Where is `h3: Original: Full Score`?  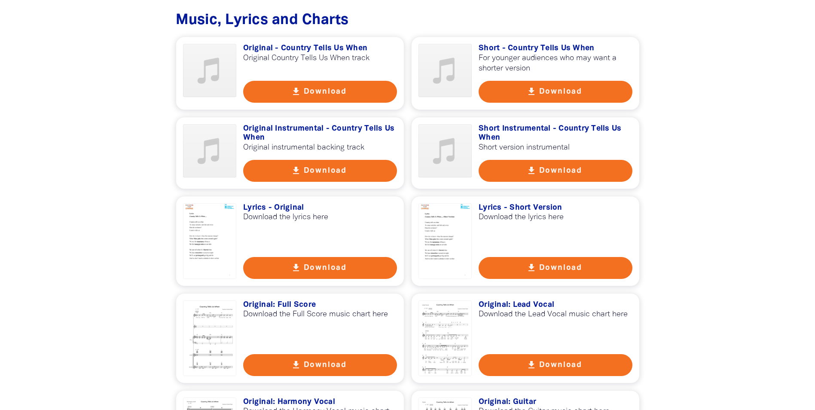 h3: Original: Full Score is located at coordinates (320, 305).